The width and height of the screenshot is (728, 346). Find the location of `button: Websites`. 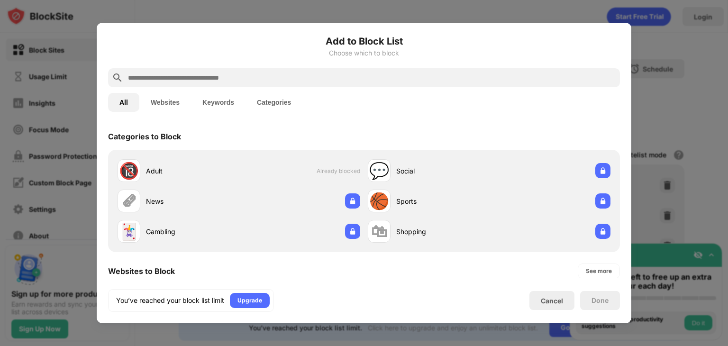

button: Websites is located at coordinates (165, 102).